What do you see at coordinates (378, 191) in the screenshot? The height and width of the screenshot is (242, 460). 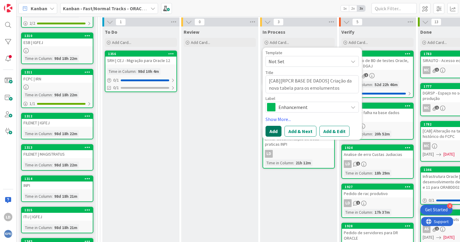 I see `div: 1927Pedido de rac produtivo` at bounding box center [378, 191].